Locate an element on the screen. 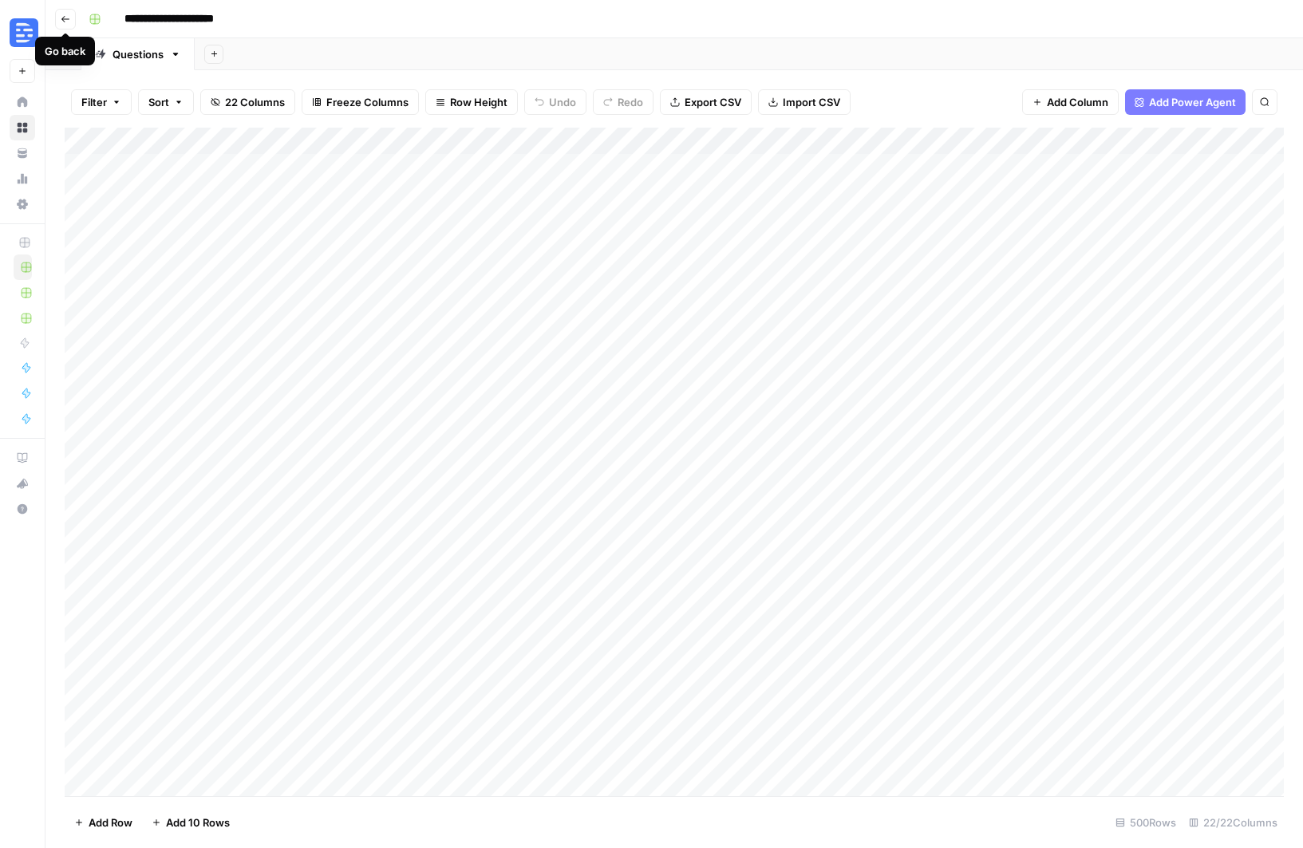 Image resolution: width=1303 pixels, height=848 pixels. button: Undo is located at coordinates (555, 102).